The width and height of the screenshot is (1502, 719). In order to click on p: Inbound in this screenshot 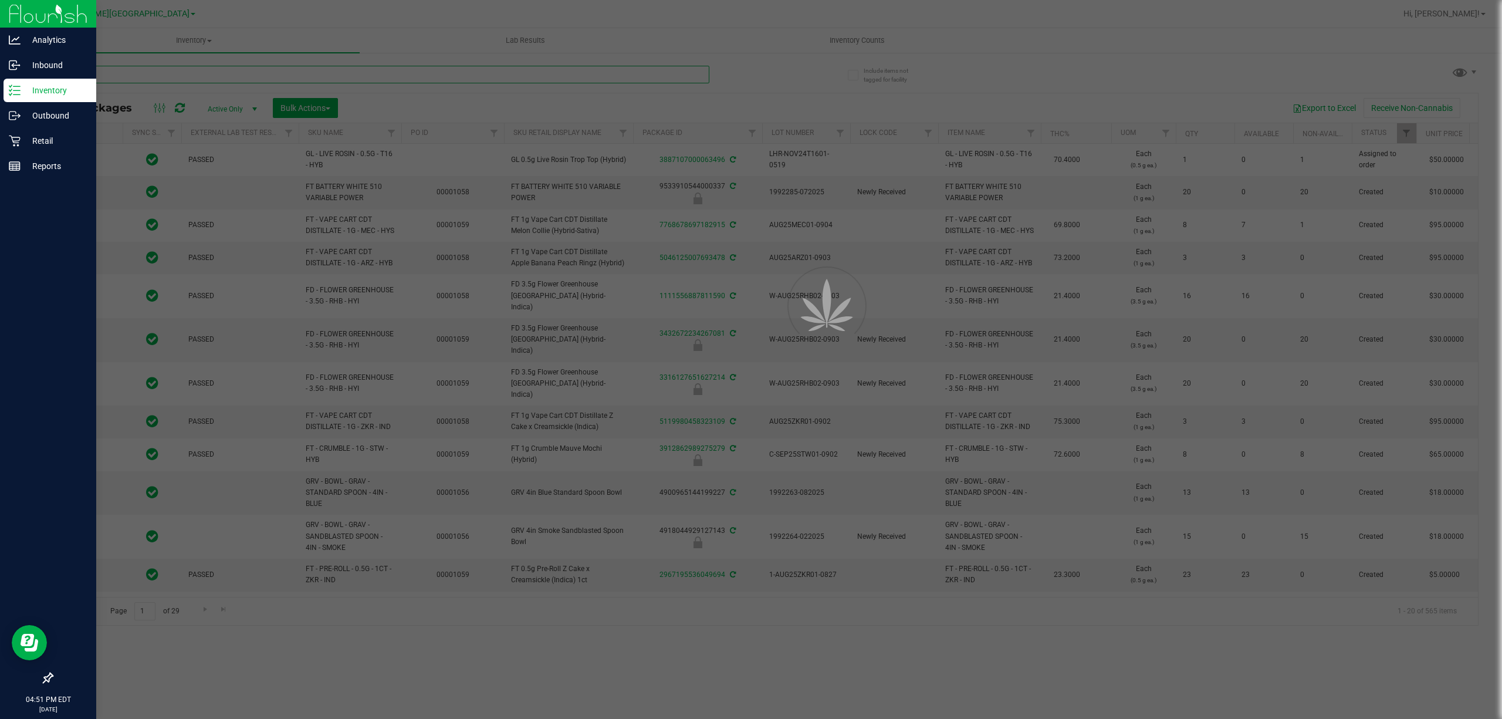, I will do `click(56, 65)`.